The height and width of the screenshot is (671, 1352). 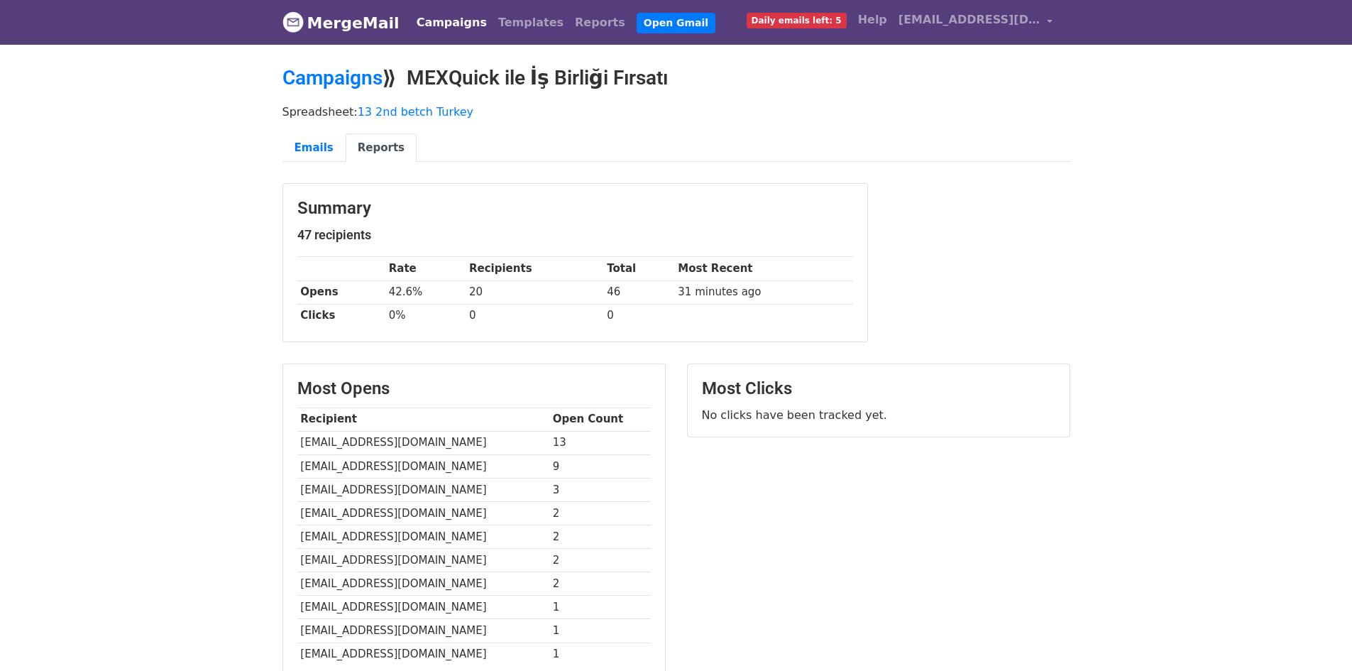 I want to click on th: Open Count, so click(x=600, y=419).